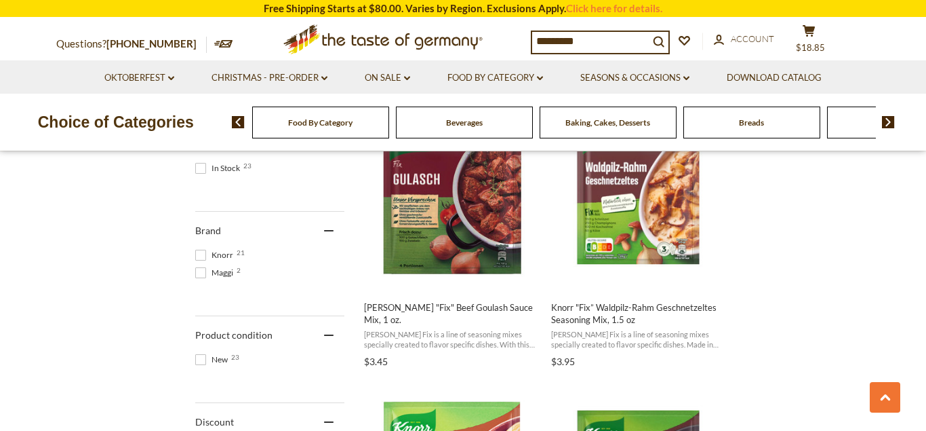 This screenshot has width=926, height=431. What do you see at coordinates (269, 78) in the screenshot?
I see `a: Christmas - PRE-ORDER` at bounding box center [269, 78].